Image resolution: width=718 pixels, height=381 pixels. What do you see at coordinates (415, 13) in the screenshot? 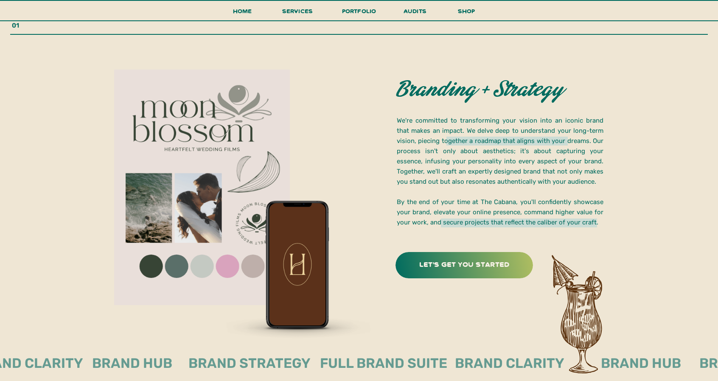
I see `h3: audits` at bounding box center [415, 13].